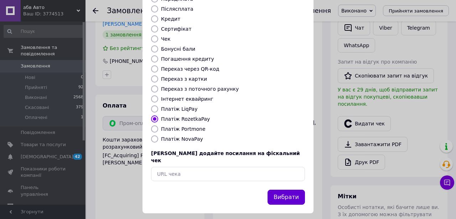 This screenshot has height=219, width=456. I want to click on label: Платіж LiqPay, so click(179, 109).